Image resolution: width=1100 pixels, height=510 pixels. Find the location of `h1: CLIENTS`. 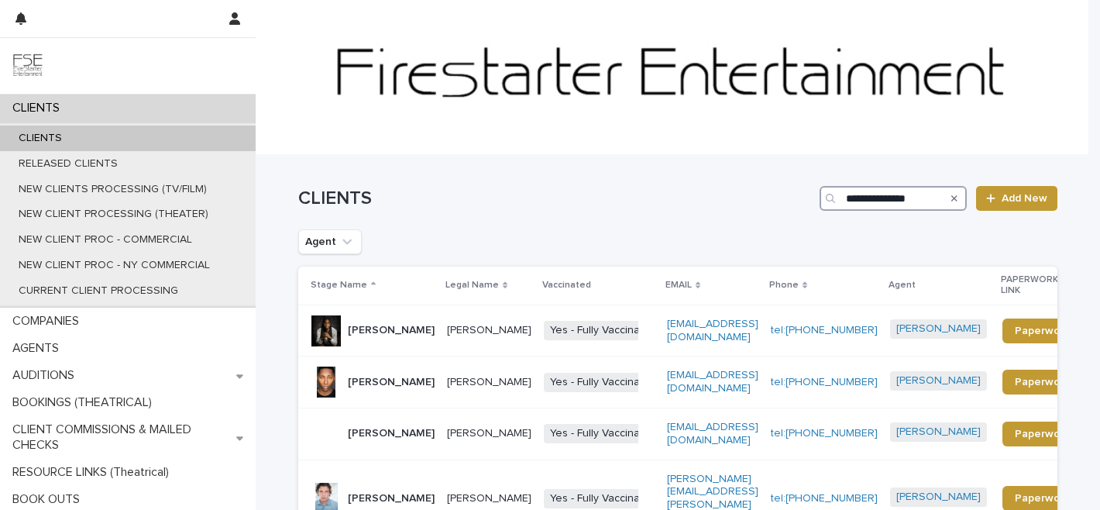

h1: CLIENTS is located at coordinates (555, 198).